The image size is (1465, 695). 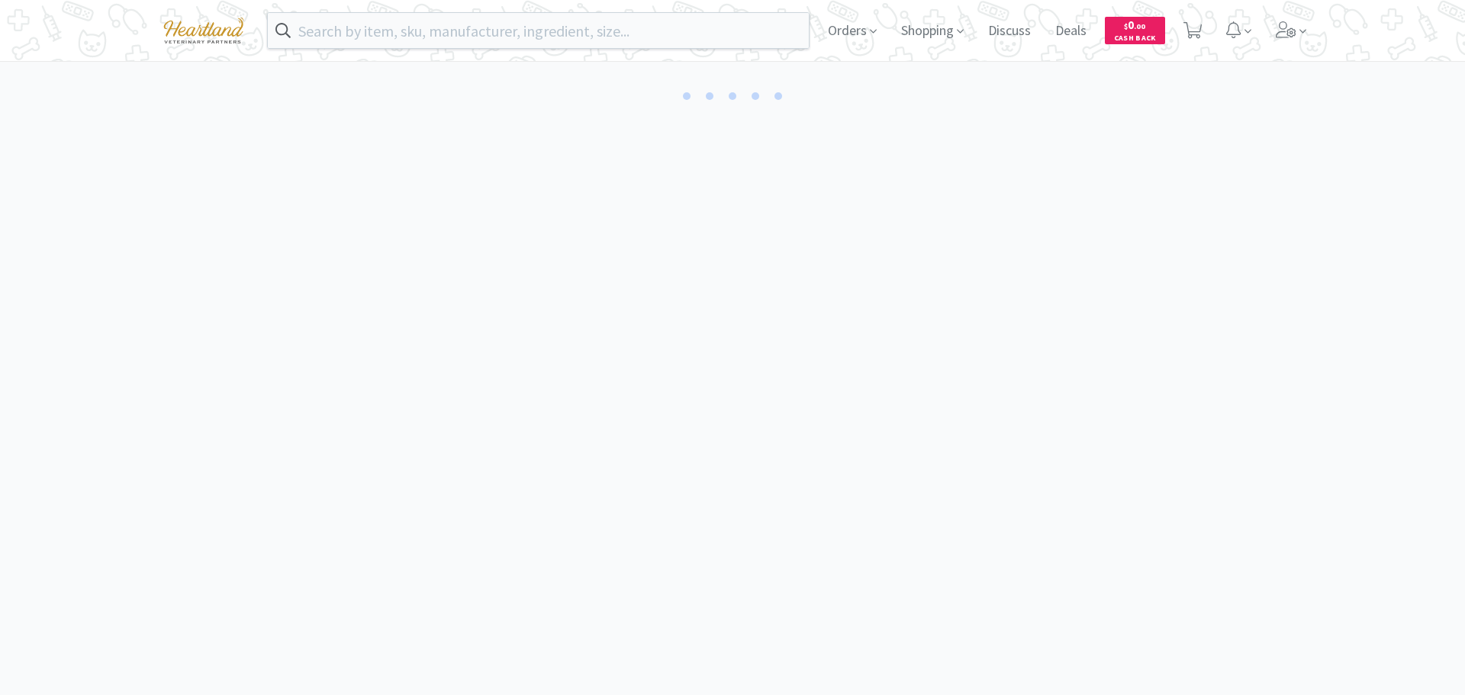 I want to click on img: cad7bdf275c640399d9c6e0c56f98fd2_10.png, so click(x=204, y=30).